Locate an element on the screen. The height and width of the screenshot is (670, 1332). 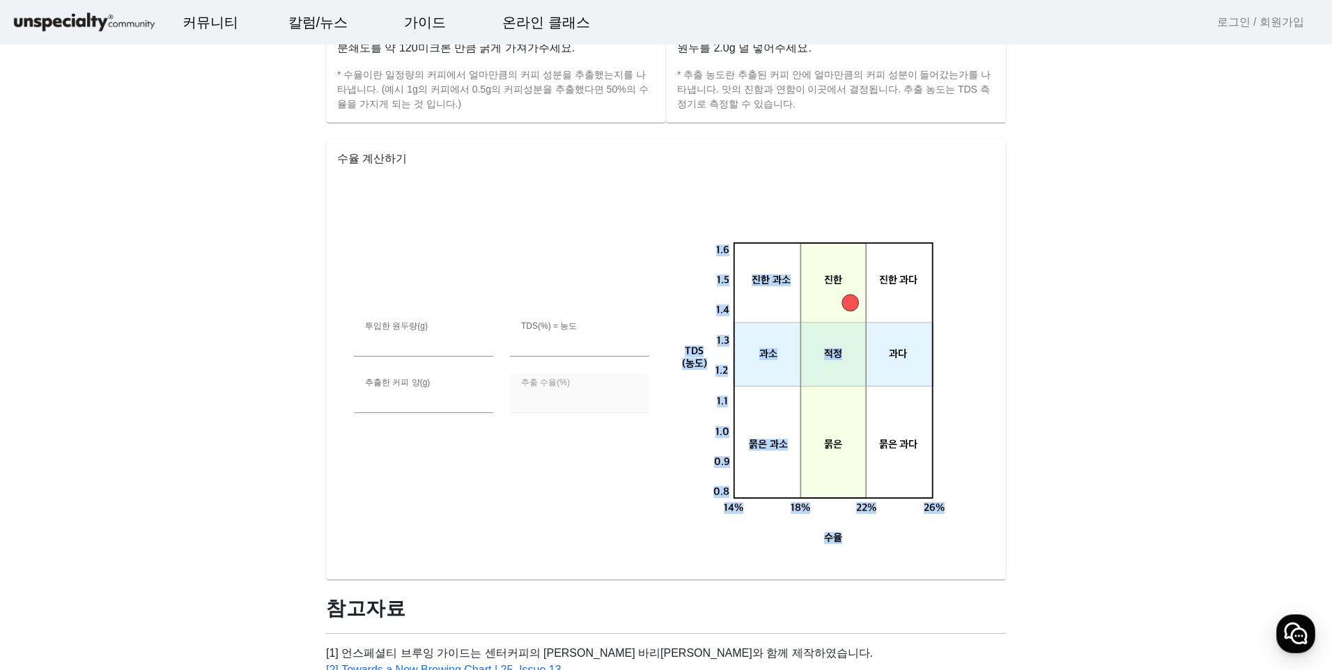
span: 설정 is located at coordinates (224, 468).